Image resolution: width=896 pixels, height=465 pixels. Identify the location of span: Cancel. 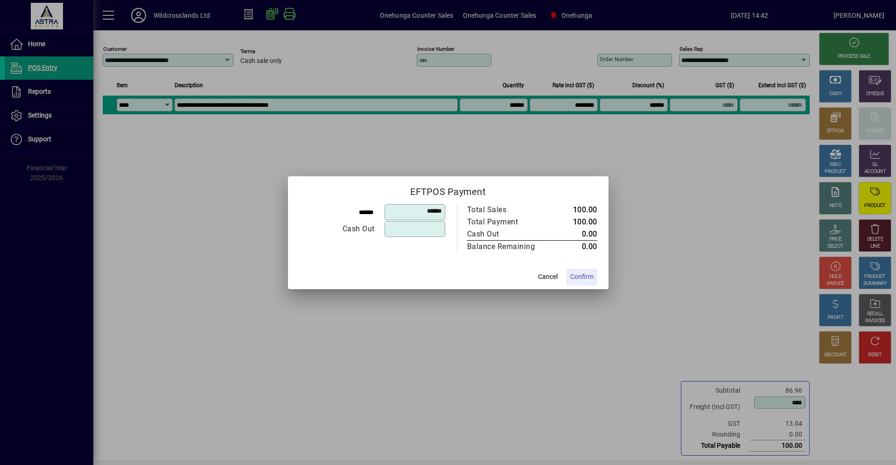
(548, 277).